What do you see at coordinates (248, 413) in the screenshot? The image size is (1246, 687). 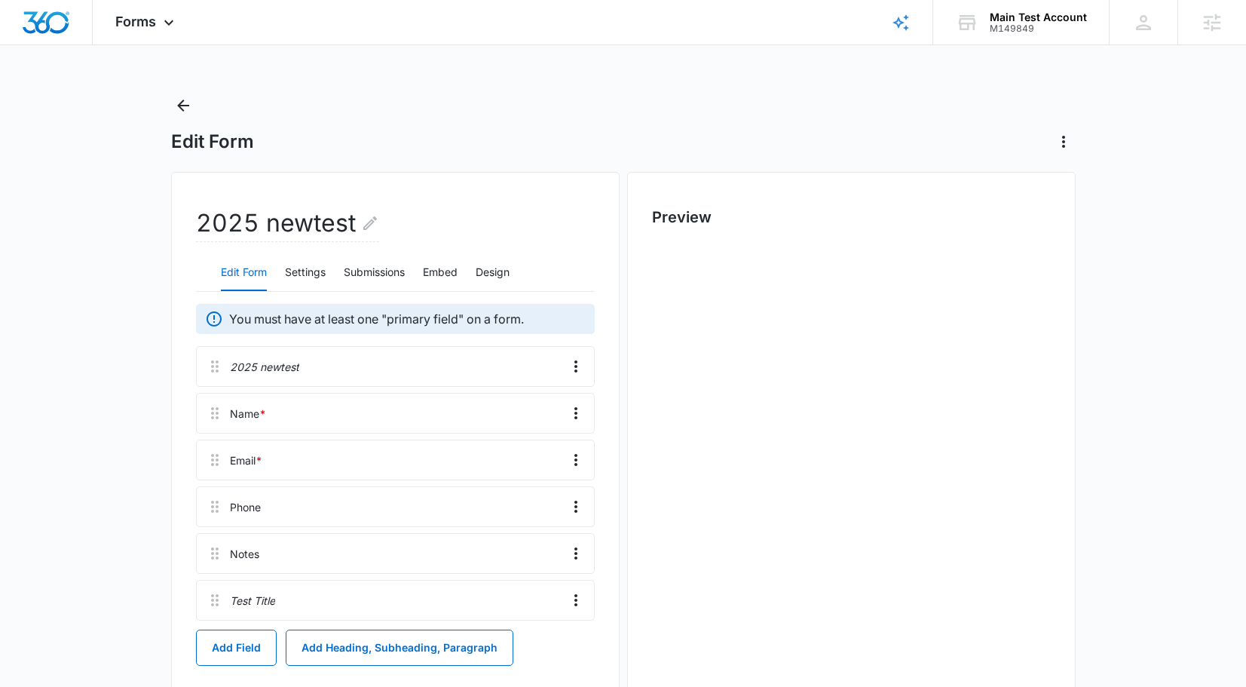 I see `div: Name` at bounding box center [248, 413].